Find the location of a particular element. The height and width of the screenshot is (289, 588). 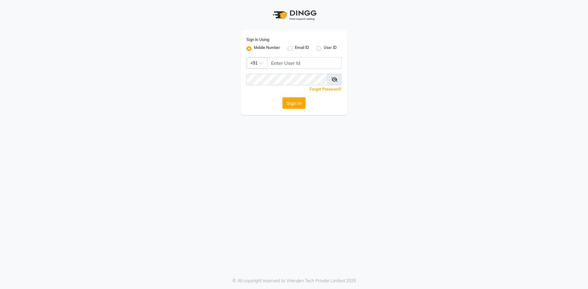

img: logo1.svg is located at coordinates (294, 15).